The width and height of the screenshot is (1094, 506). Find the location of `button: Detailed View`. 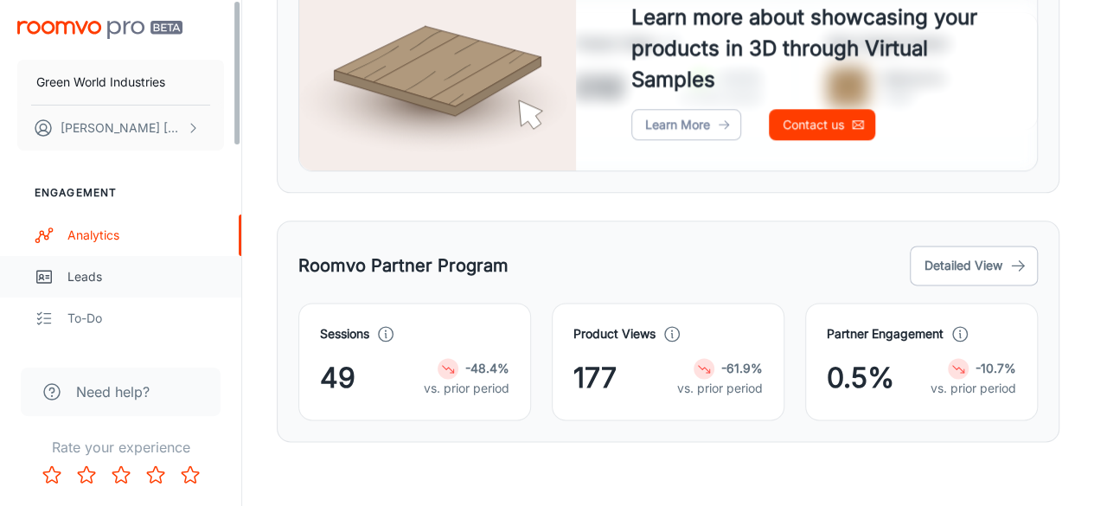

button: Detailed View is located at coordinates (974, 266).